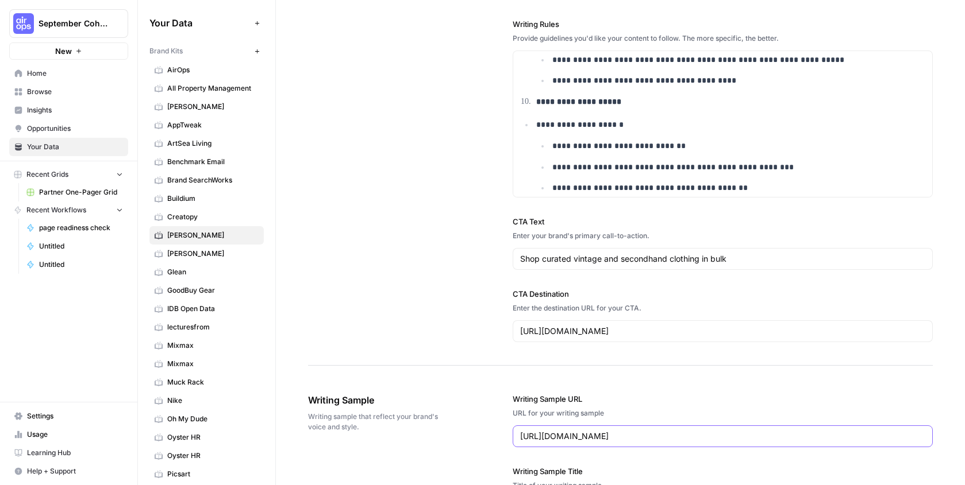 Image resolution: width=965 pixels, height=485 pixels. I want to click on span: Buildium, so click(213, 199).